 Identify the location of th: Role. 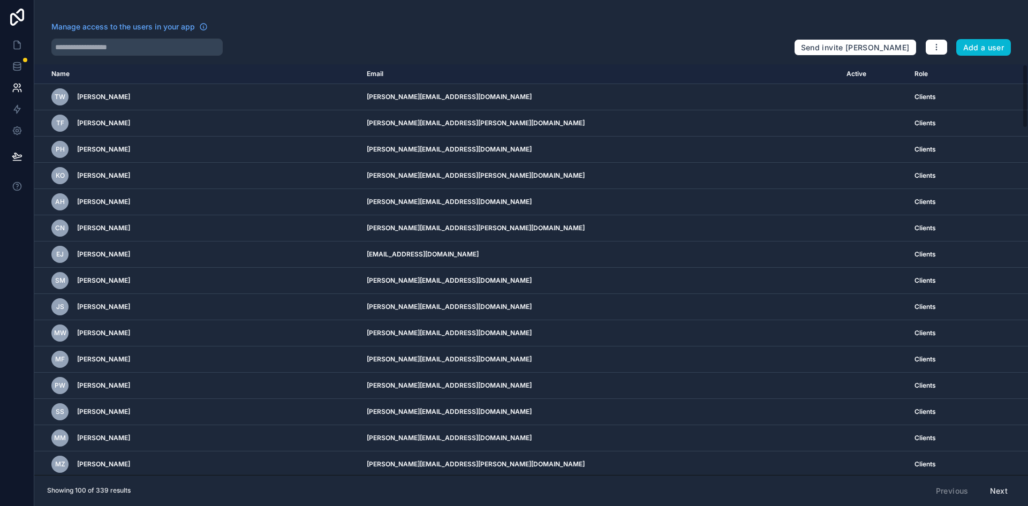
(944, 74).